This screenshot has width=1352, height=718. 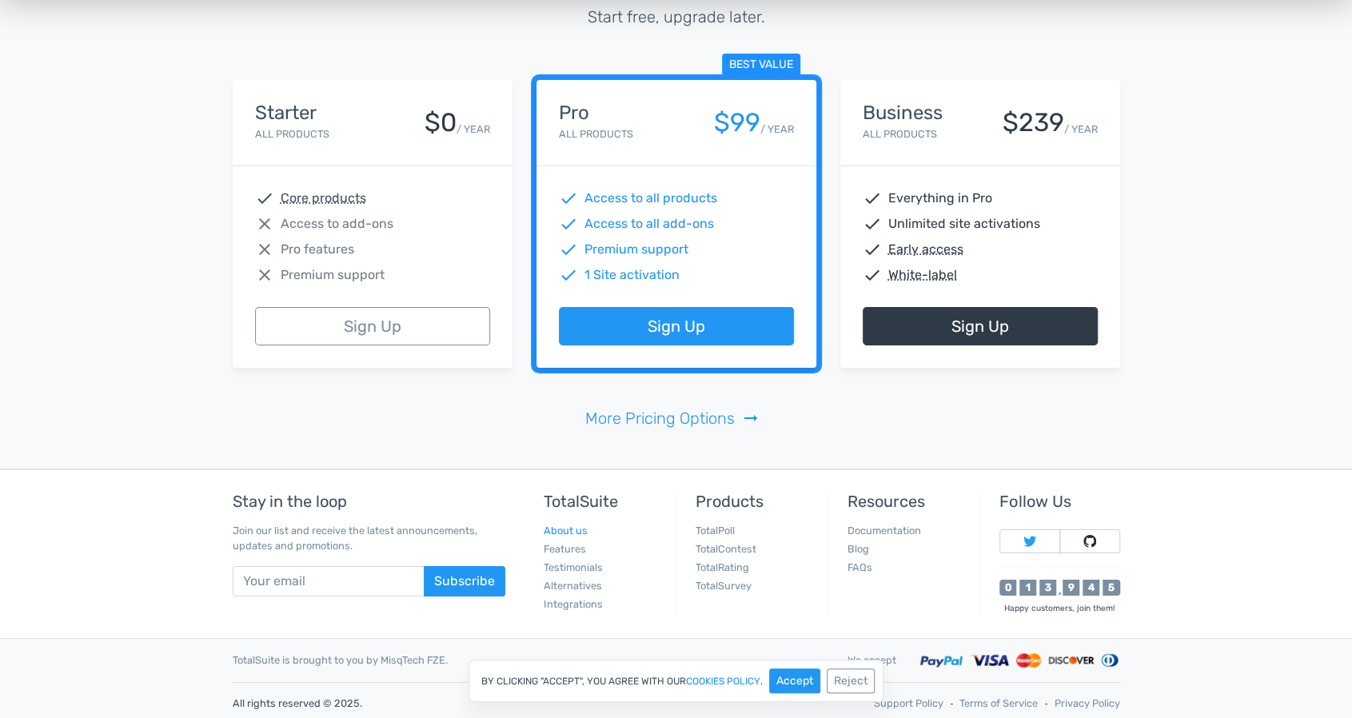 What do you see at coordinates (858, 549) in the screenshot?
I see `a: Blog` at bounding box center [858, 549].